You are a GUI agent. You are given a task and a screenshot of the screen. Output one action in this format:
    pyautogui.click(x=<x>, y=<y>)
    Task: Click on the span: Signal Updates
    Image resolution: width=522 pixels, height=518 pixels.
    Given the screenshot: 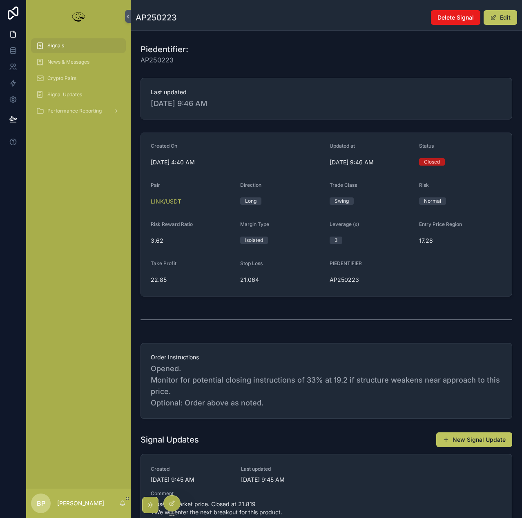 What is the action you would take?
    pyautogui.click(x=65, y=95)
    